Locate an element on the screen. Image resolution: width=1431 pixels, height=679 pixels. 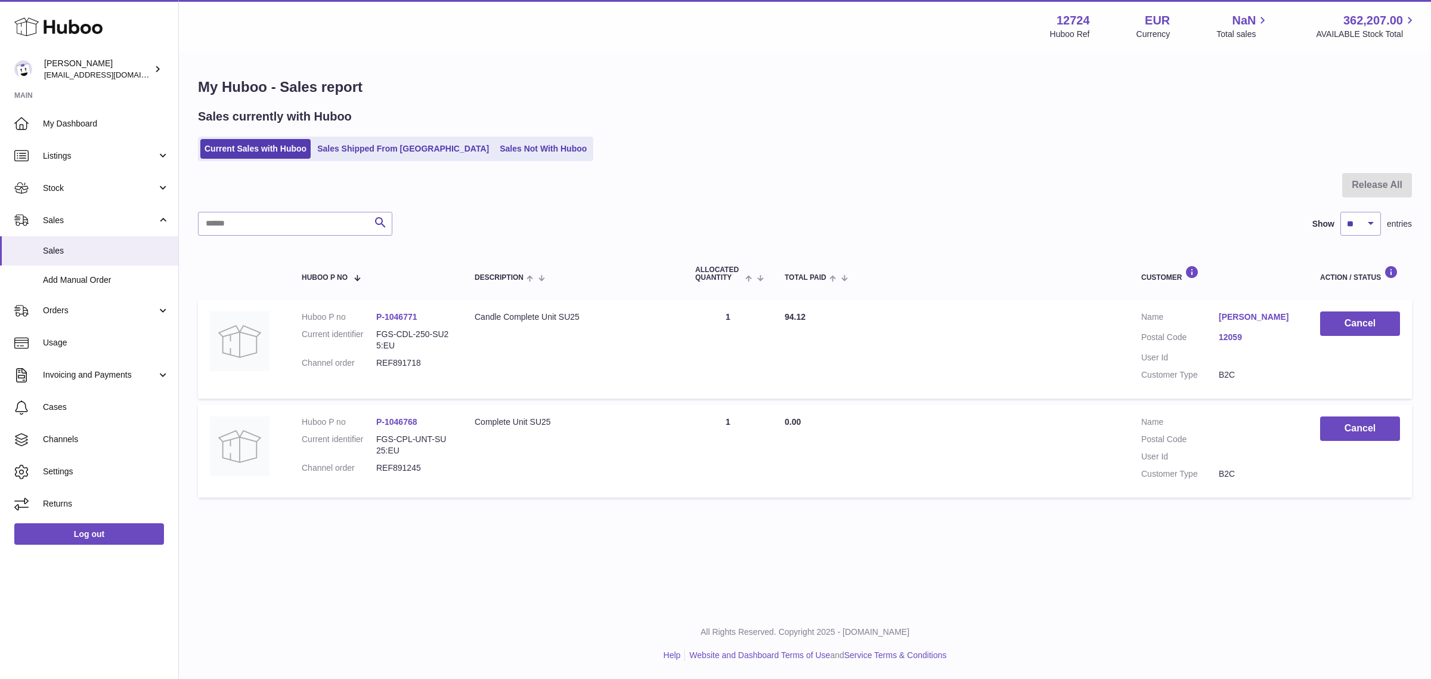
span: NaN is located at coordinates (1244, 20).